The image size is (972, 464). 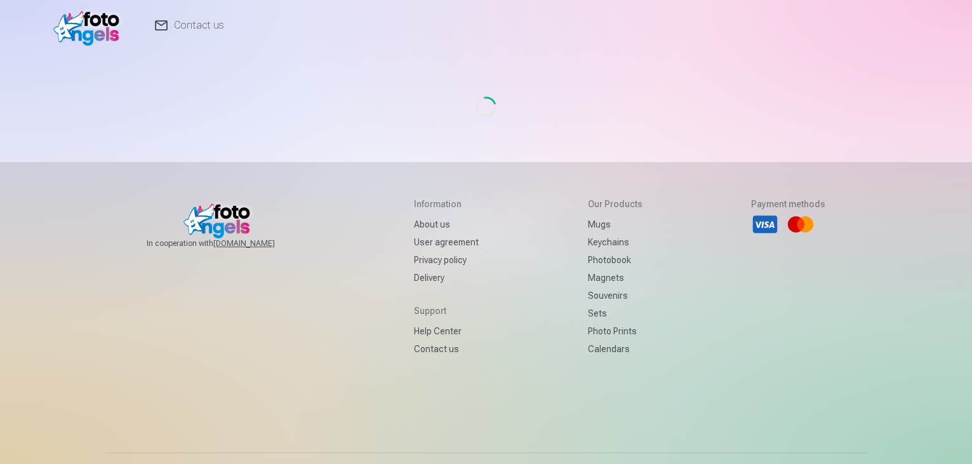 I want to click on h5: Information, so click(x=446, y=204).